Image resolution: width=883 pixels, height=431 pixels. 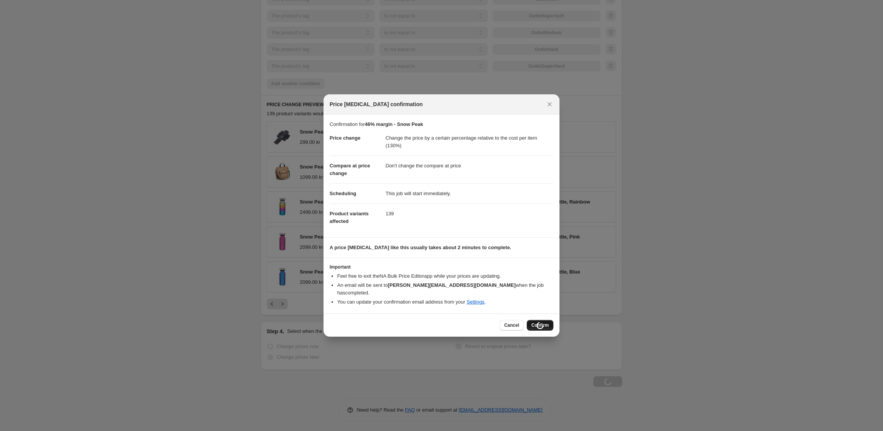 I want to click on dd: 139, so click(x=469, y=214).